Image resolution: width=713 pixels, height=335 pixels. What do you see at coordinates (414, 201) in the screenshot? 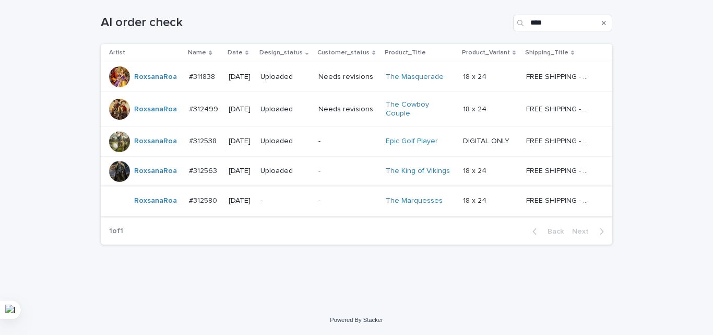
I see `a: The Marquesses` at bounding box center [414, 201].